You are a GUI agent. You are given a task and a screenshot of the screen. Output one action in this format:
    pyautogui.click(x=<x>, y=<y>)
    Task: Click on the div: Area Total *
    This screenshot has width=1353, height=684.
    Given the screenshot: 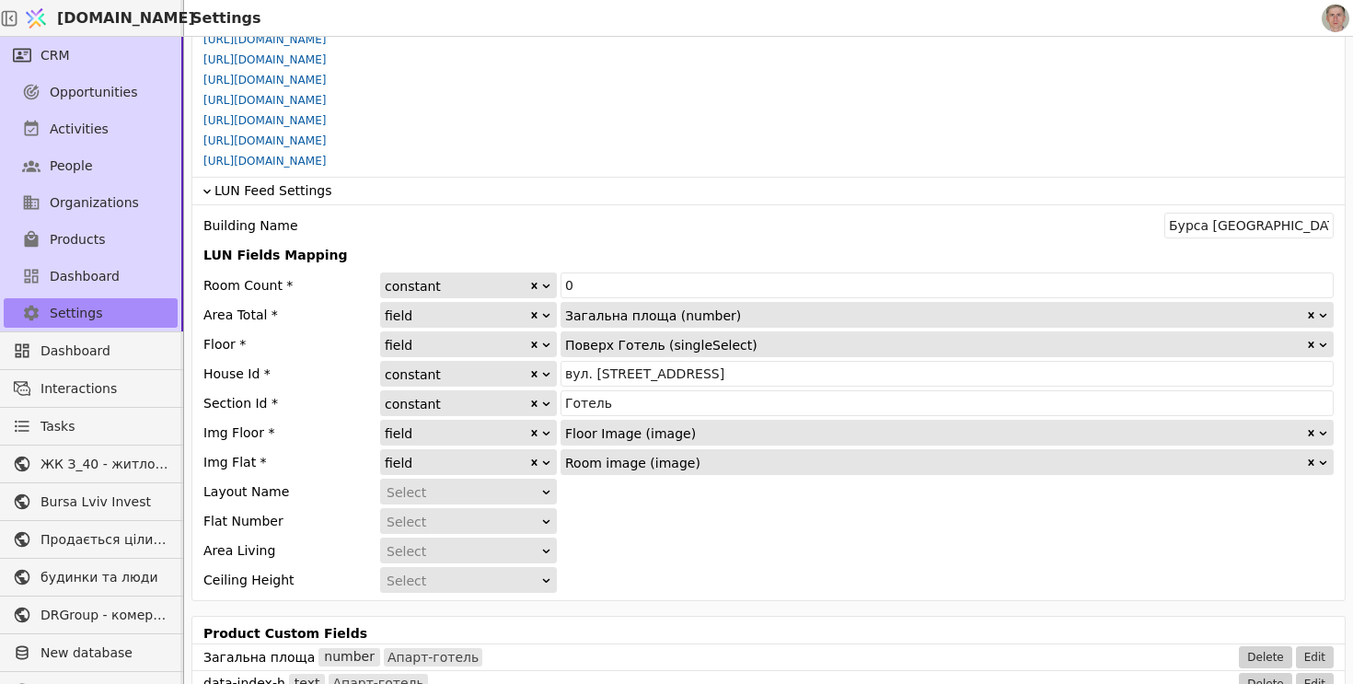 What is the action you would take?
    pyautogui.click(x=240, y=315)
    